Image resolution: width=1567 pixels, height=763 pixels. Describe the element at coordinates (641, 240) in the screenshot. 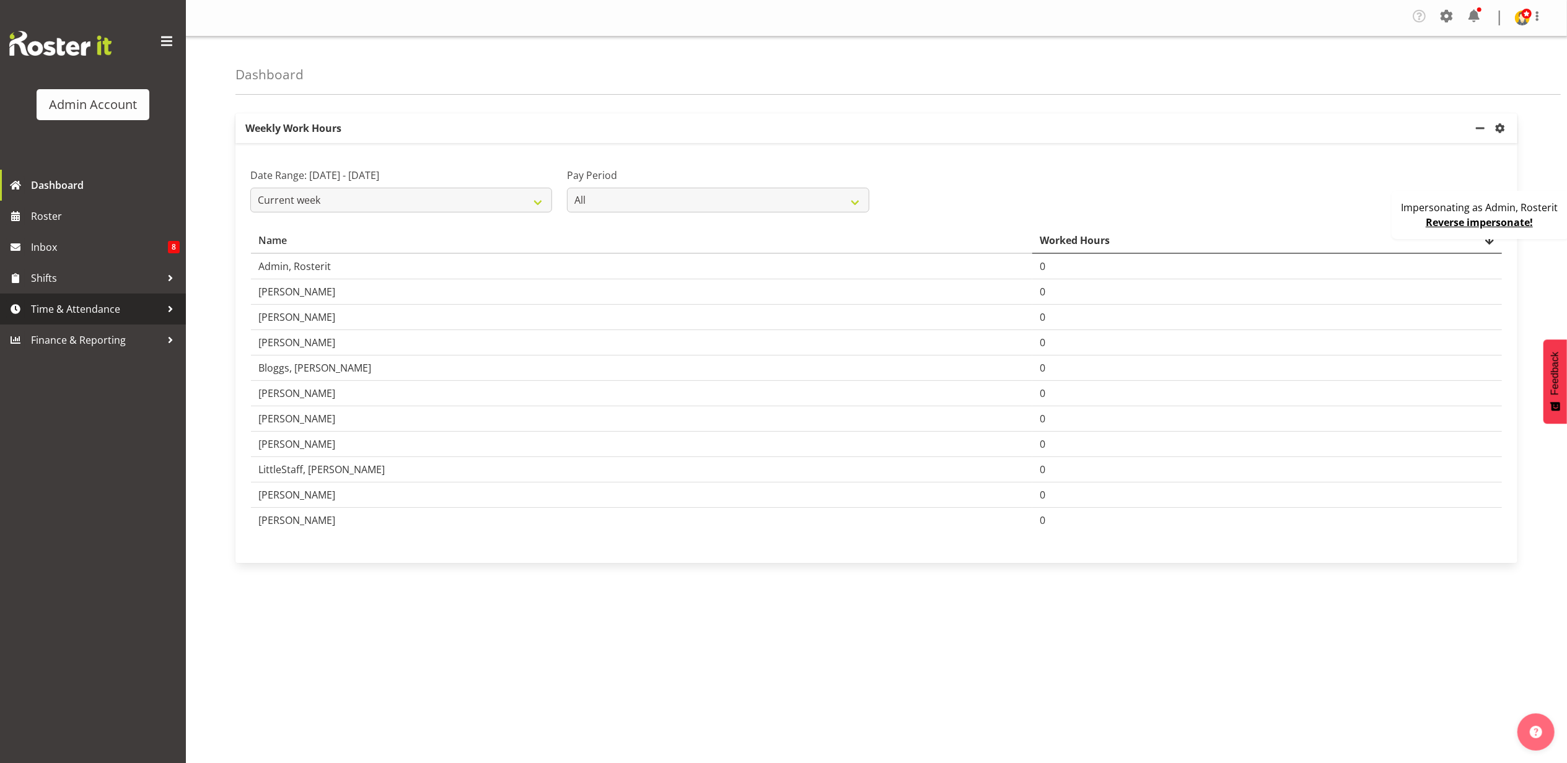

I see `div: Name` at that location.